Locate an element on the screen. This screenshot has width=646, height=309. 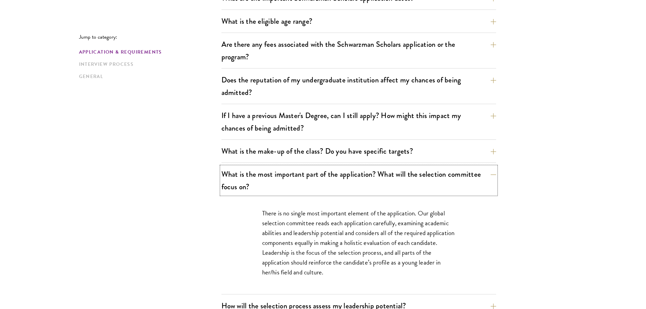
a: Application & Requirements is located at coordinates (148, 52).